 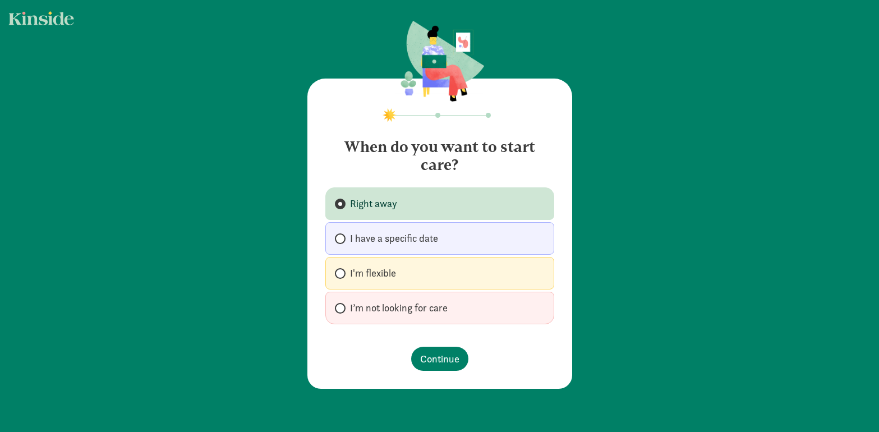 What do you see at coordinates (399, 308) in the screenshot?
I see `span: I’m not looking for care` at bounding box center [399, 308].